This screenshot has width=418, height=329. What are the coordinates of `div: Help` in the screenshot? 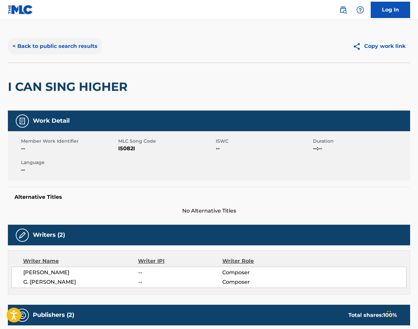 It's located at (360, 10).